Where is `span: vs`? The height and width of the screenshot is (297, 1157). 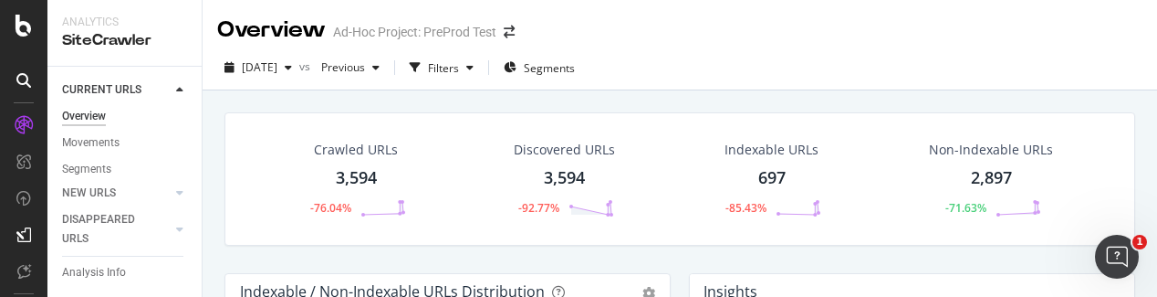 span: vs is located at coordinates (307, 66).